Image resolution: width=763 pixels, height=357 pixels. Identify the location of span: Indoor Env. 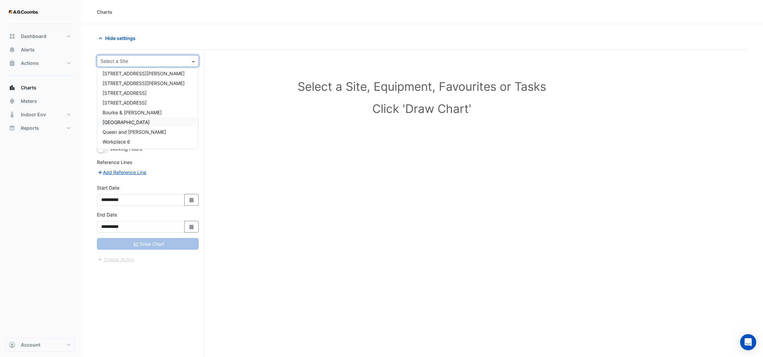
(33, 115).